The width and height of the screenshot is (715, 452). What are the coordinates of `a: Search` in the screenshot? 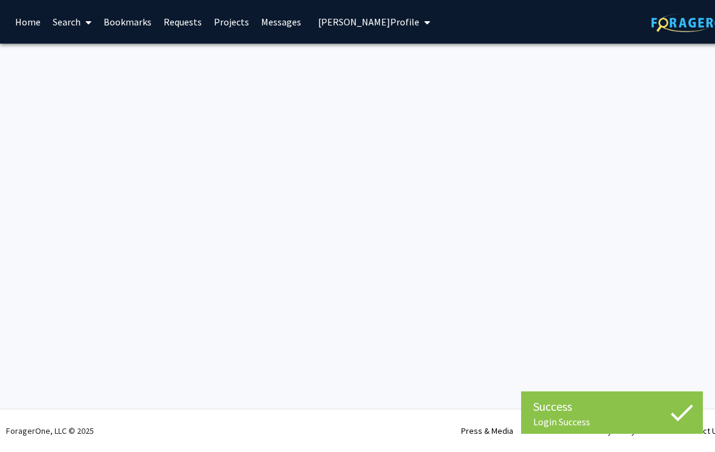 It's located at (72, 22).